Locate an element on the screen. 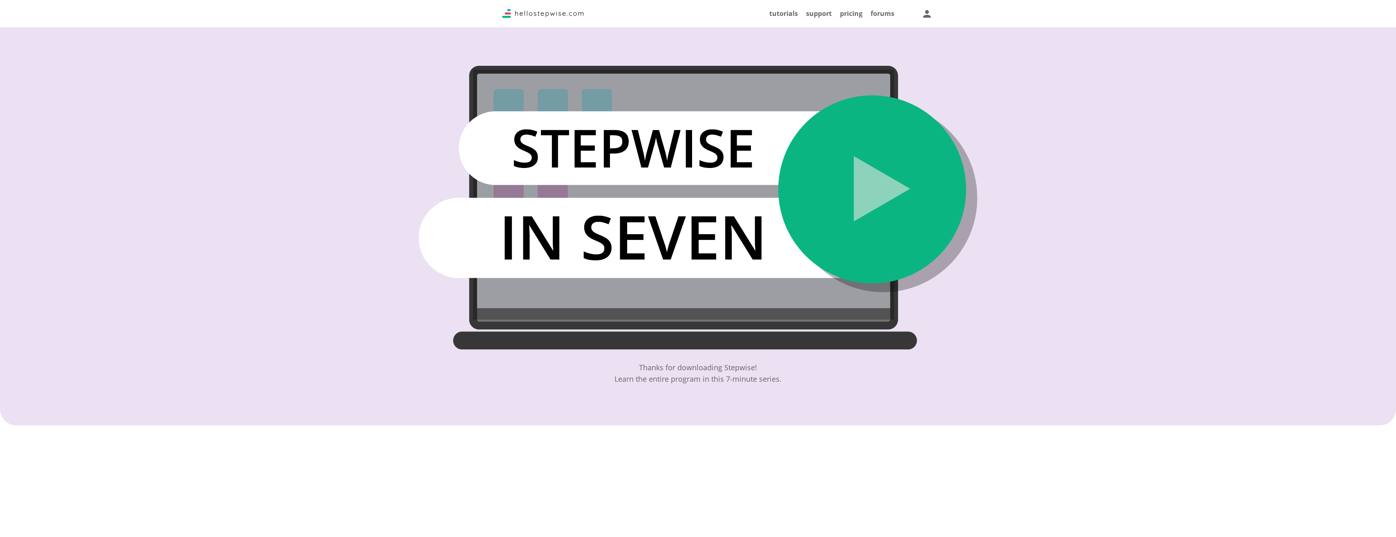  div: Thanks for downloading Stepwise! Learn the entire program in this 7-minute series. is located at coordinates (698, 373).